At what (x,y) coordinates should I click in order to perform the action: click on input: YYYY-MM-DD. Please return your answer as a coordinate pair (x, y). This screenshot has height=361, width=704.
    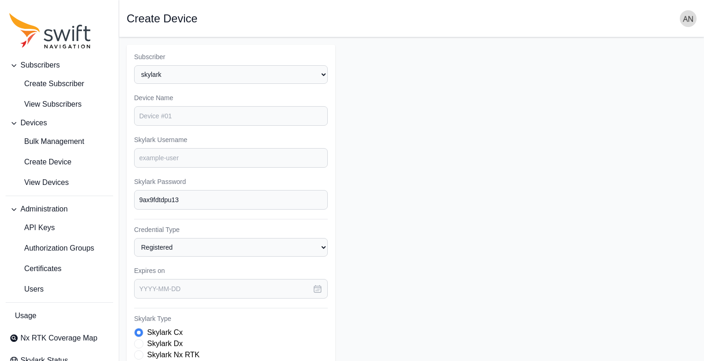
    Looking at the image, I should click on (231, 289).